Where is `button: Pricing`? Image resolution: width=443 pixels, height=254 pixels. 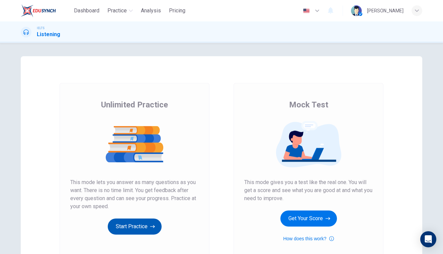
button: Pricing is located at coordinates (177, 11).